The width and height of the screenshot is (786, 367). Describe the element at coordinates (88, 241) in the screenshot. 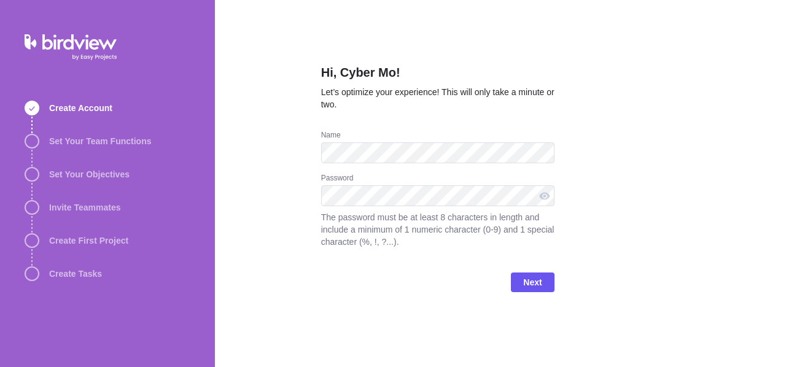

I see `span: Create First Project` at that location.